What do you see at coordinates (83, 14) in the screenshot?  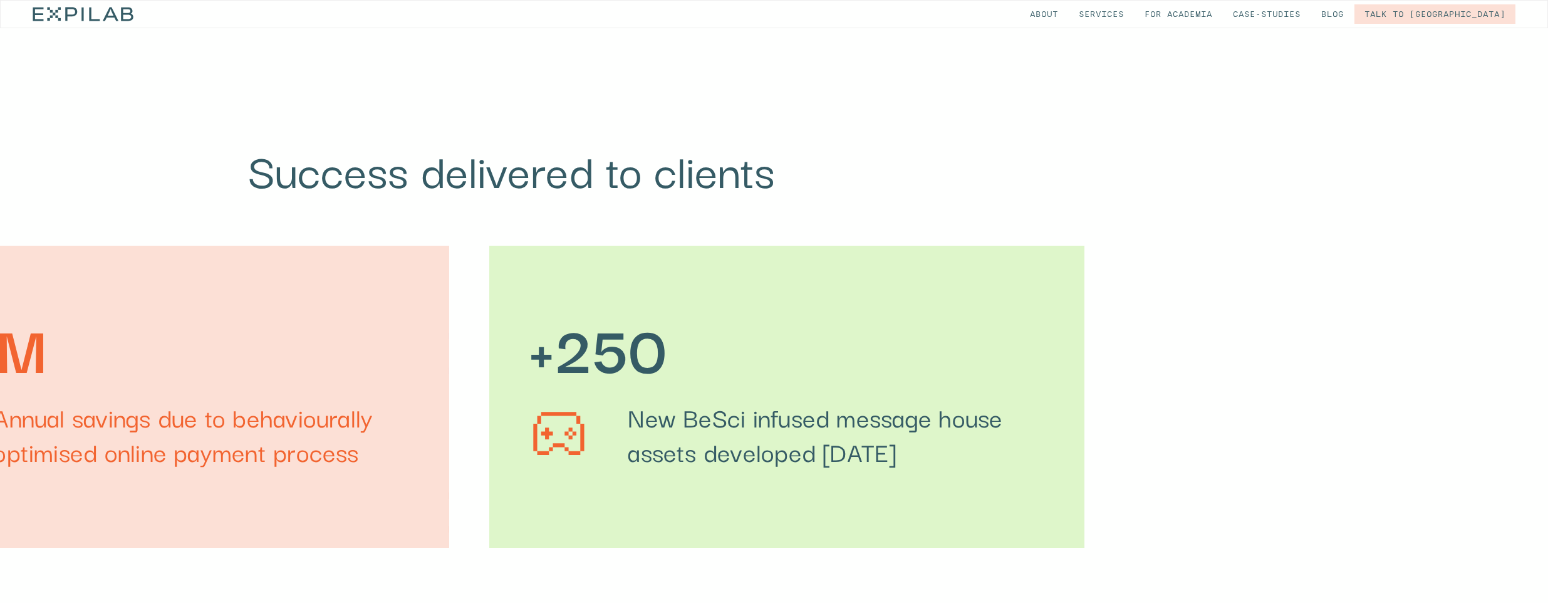 I see `a: home` at bounding box center [83, 14].